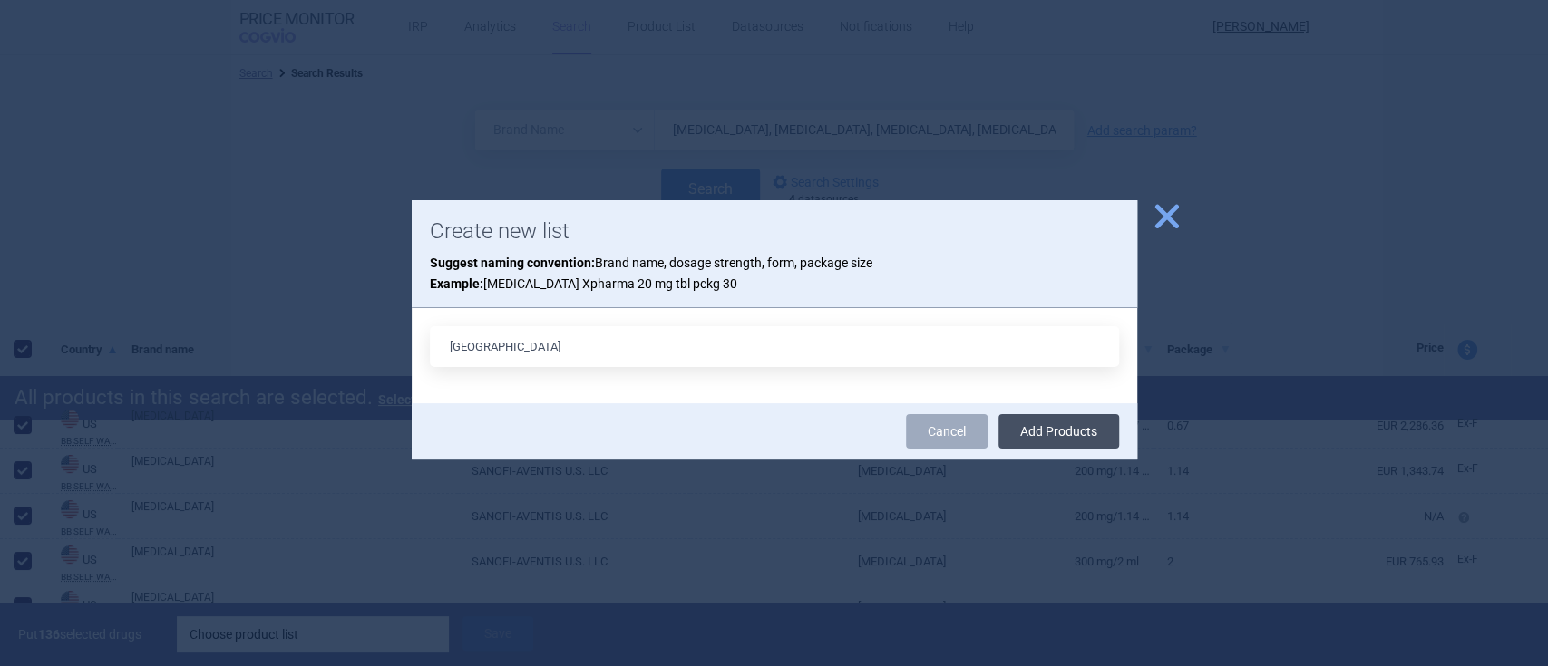 The image size is (1548, 666). I want to click on strong: Suggest naming convention:, so click(512, 263).